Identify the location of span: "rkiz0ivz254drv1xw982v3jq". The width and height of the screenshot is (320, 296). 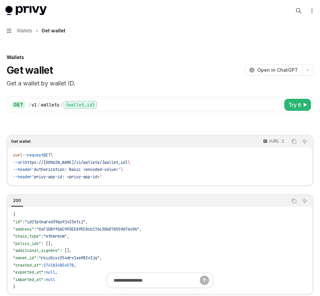
(69, 258).